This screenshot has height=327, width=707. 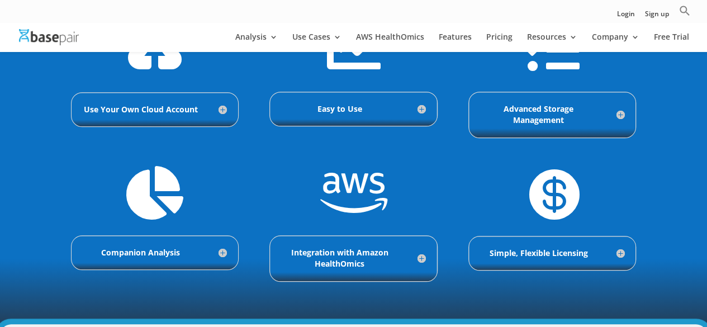 I want to click on a: Company, so click(x=615, y=42).